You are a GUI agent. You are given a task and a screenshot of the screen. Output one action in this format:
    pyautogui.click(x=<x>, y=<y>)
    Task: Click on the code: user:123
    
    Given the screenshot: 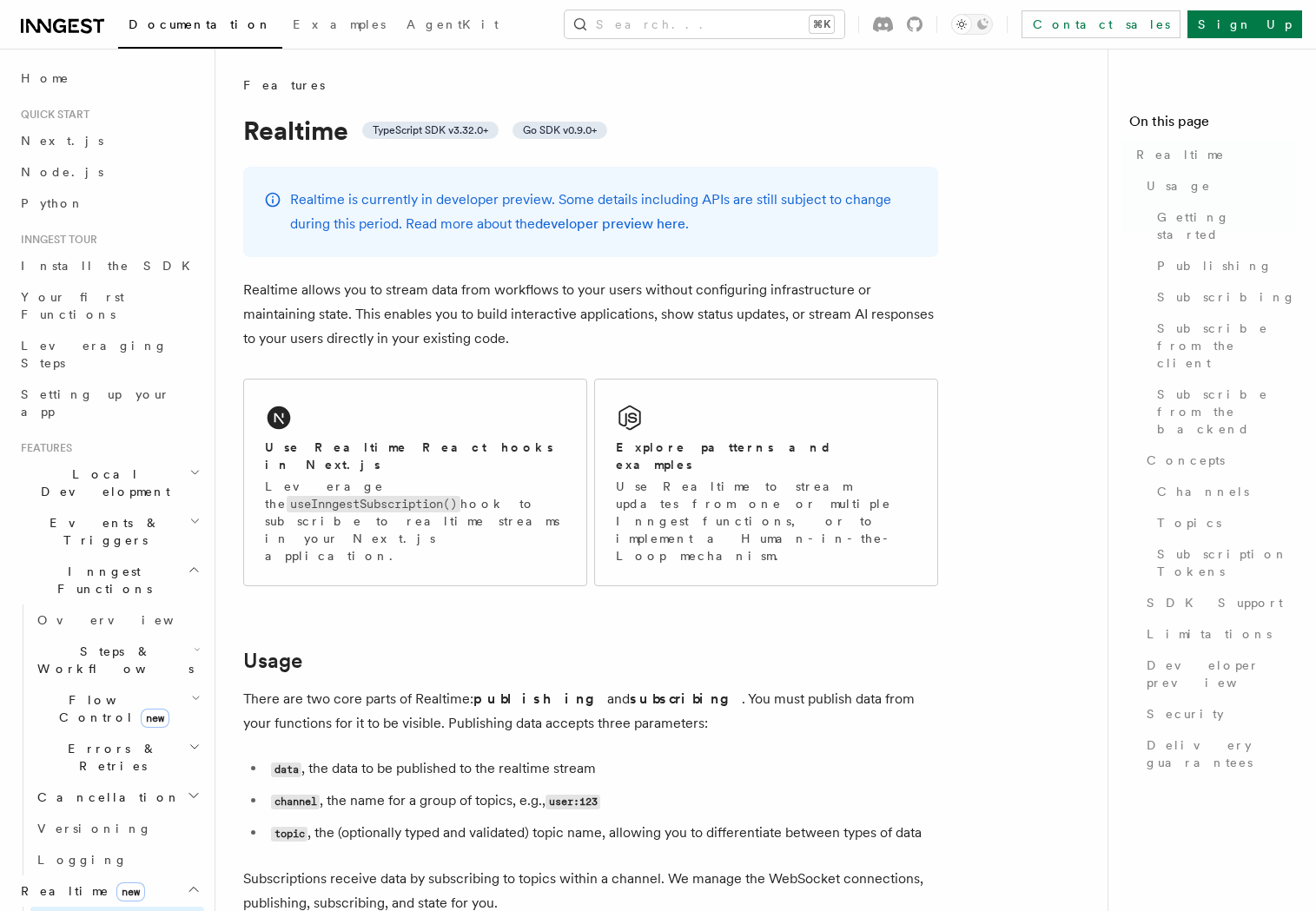 What is the action you would take?
    pyautogui.click(x=573, y=802)
    